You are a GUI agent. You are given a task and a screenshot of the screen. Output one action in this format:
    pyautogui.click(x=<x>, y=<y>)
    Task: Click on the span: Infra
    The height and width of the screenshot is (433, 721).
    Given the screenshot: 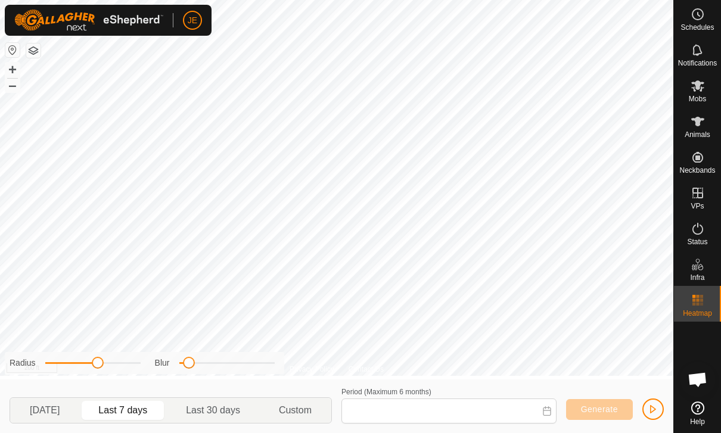 What is the action you would take?
    pyautogui.click(x=697, y=278)
    